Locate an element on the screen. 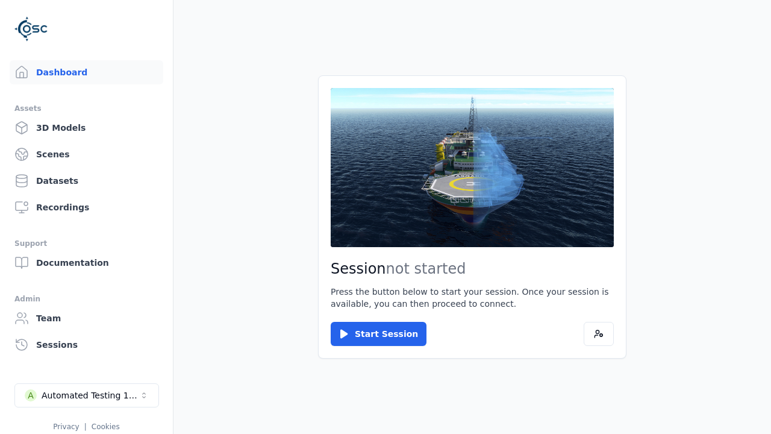  button: Select a workspace is located at coordinates (87, 395).